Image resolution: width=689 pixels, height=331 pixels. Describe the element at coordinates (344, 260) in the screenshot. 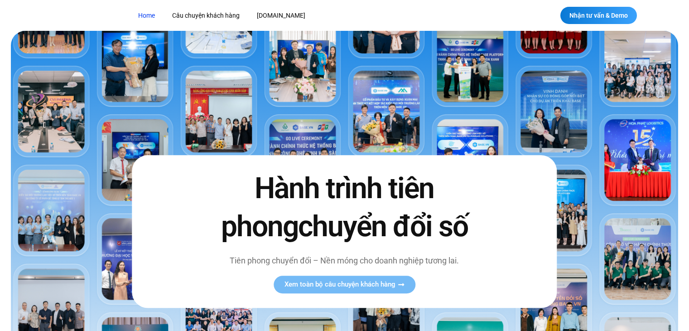

I see `p: Tiên phong chuyển đổi – Nền móng cho doanh nghiệp tương lai.` at that location.